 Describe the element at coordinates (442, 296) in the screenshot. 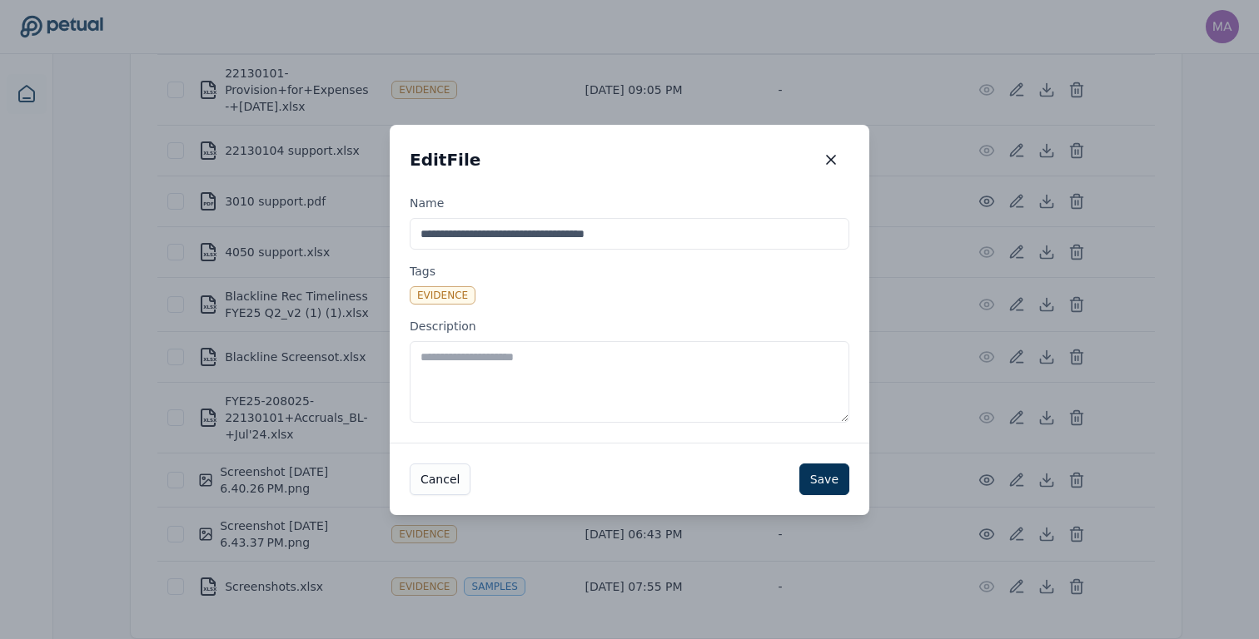

I see `div: Evidence` at that location.